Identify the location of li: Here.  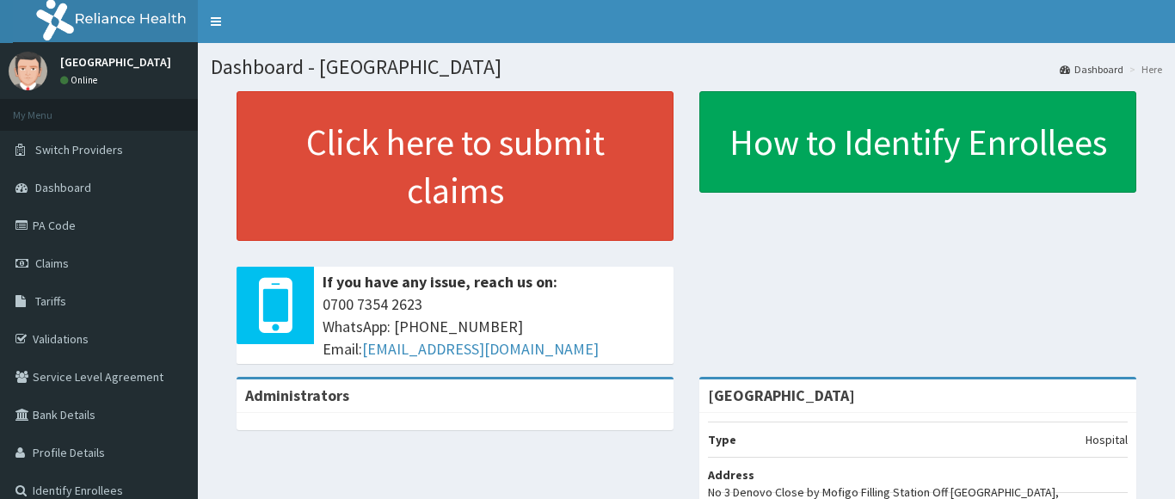
(1143, 69).